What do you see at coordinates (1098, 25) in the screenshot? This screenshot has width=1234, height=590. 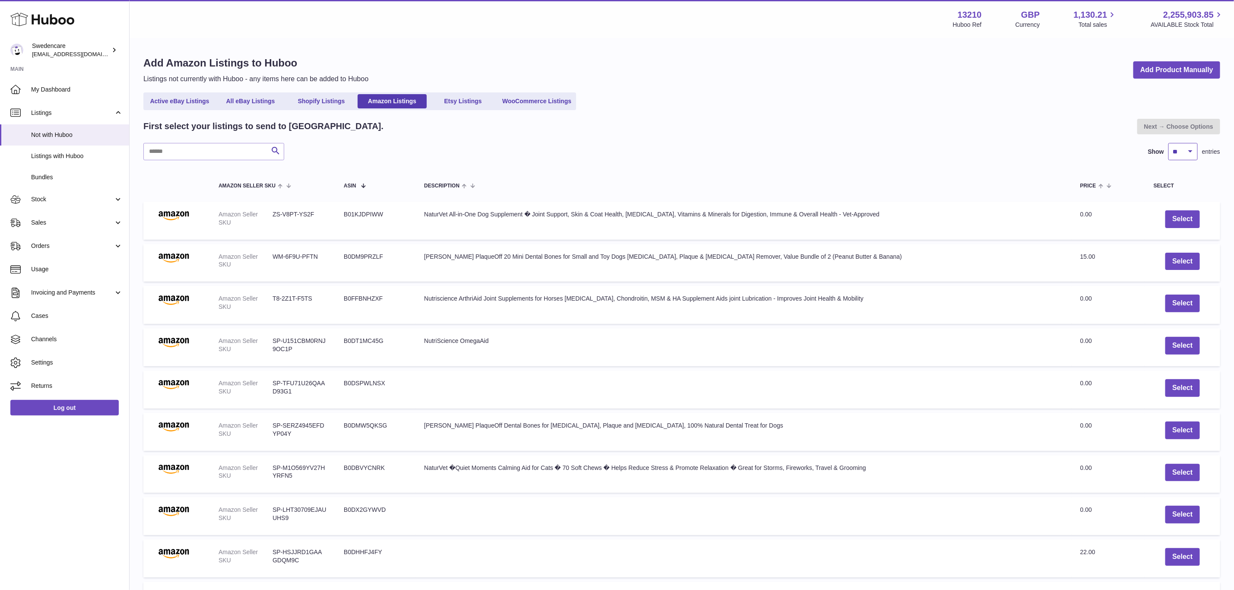 I see `span: Total sales` at bounding box center [1098, 25].